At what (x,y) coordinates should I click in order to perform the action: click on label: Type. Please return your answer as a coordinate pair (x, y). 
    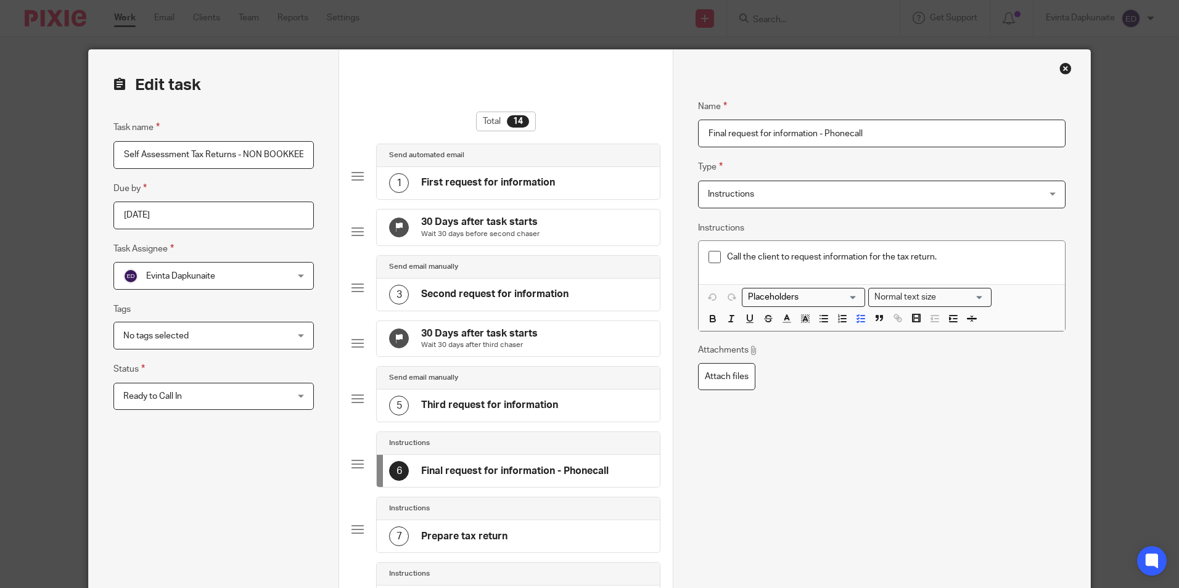
    Looking at the image, I should click on (710, 167).